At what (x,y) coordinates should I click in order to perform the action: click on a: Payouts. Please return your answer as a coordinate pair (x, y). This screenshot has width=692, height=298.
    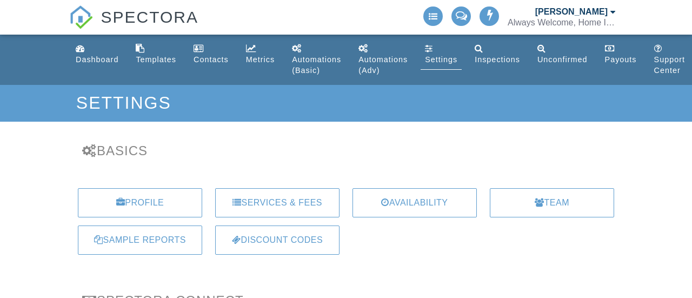
    Looking at the image, I should click on (621, 54).